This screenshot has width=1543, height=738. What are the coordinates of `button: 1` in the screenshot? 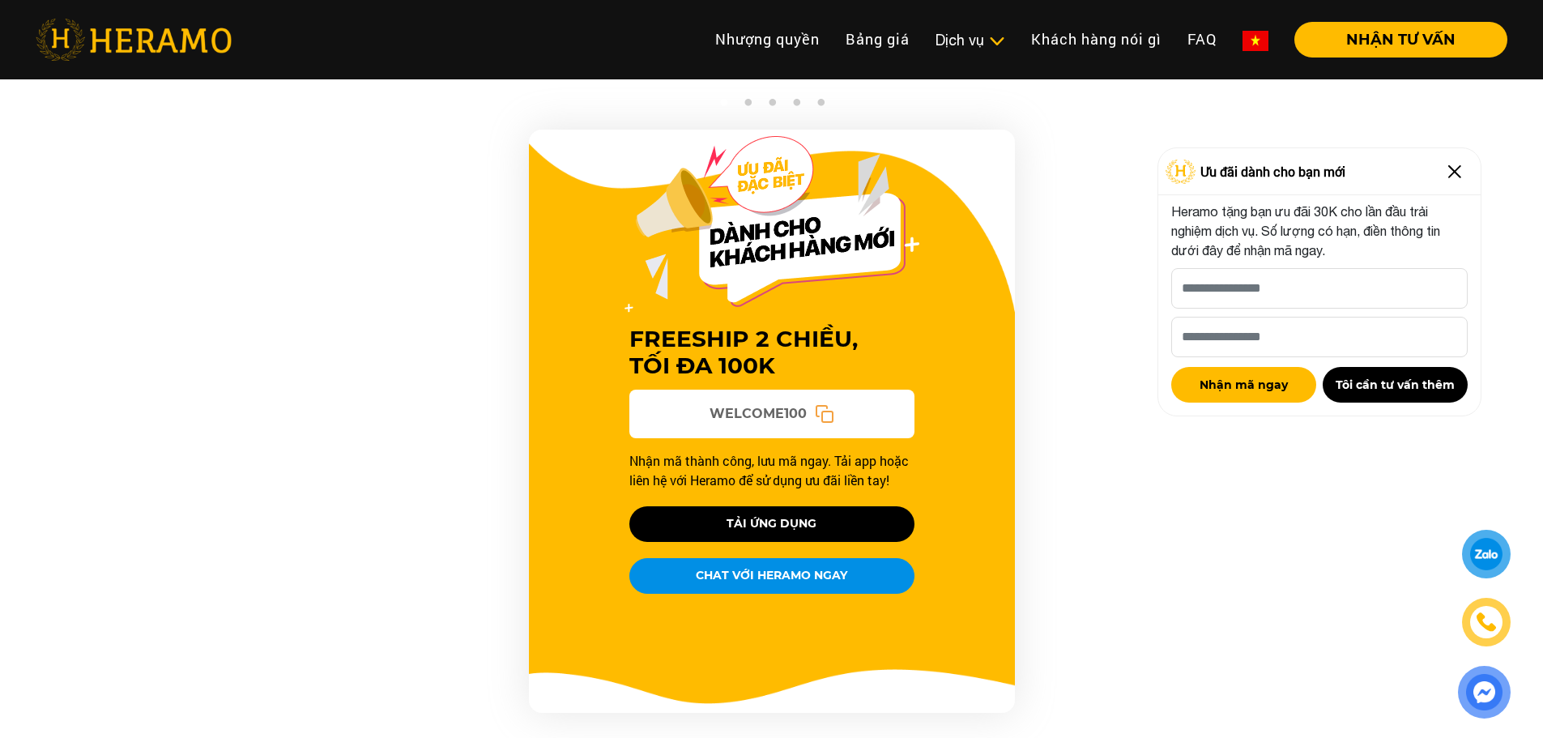 It's located at (723, 106).